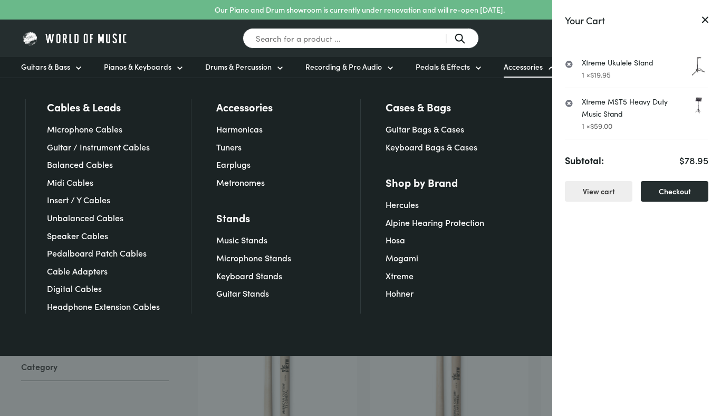 The image size is (721, 416). Describe the element at coordinates (698, 66) in the screenshot. I see `img: Xtreme TV9640 Ukulele Stand` at that location.